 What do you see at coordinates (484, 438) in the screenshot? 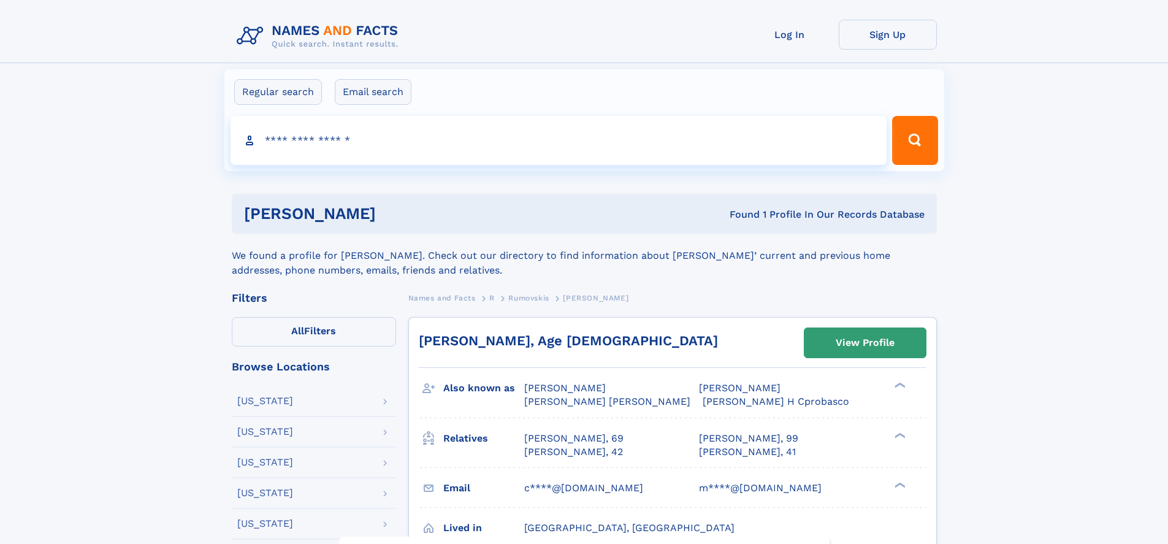
I see `h3: Relatives` at bounding box center [484, 438].